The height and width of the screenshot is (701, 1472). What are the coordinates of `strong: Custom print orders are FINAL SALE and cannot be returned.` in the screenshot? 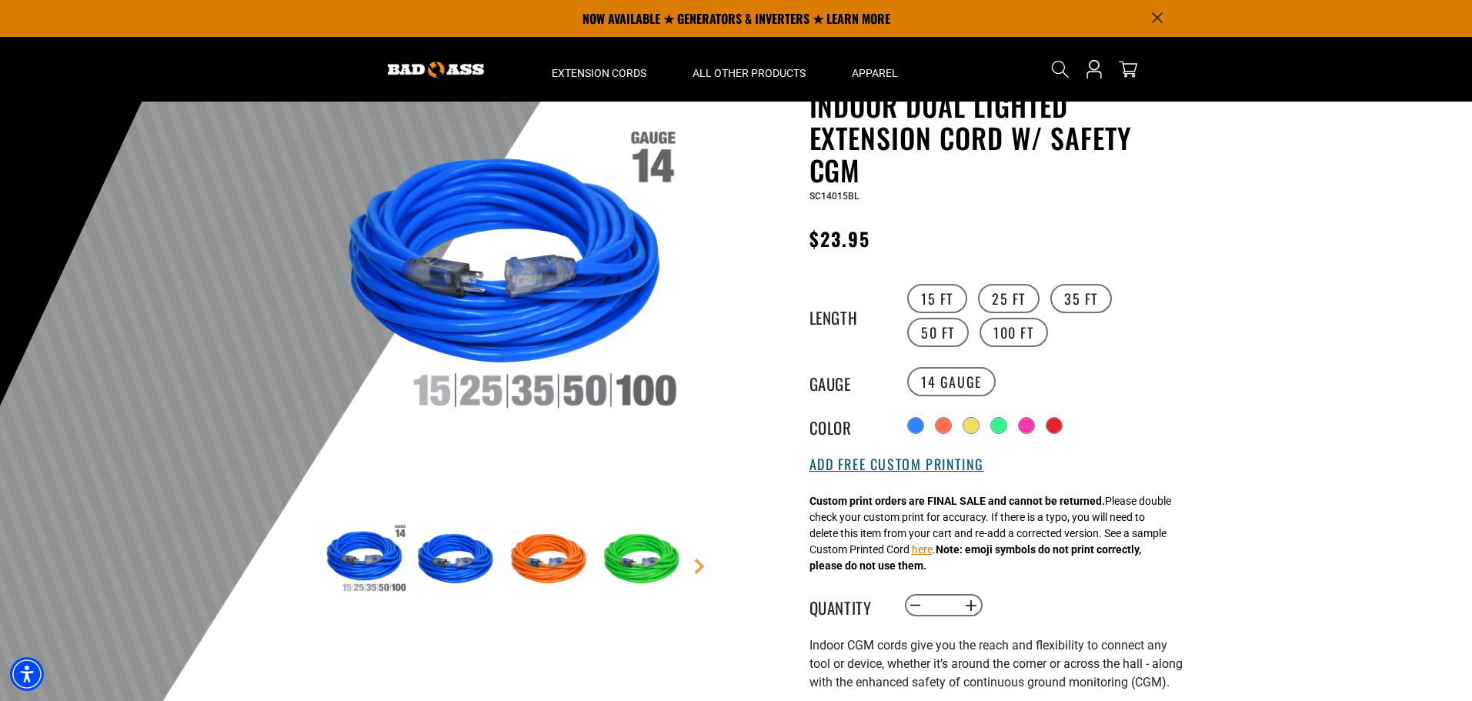 It's located at (957, 501).